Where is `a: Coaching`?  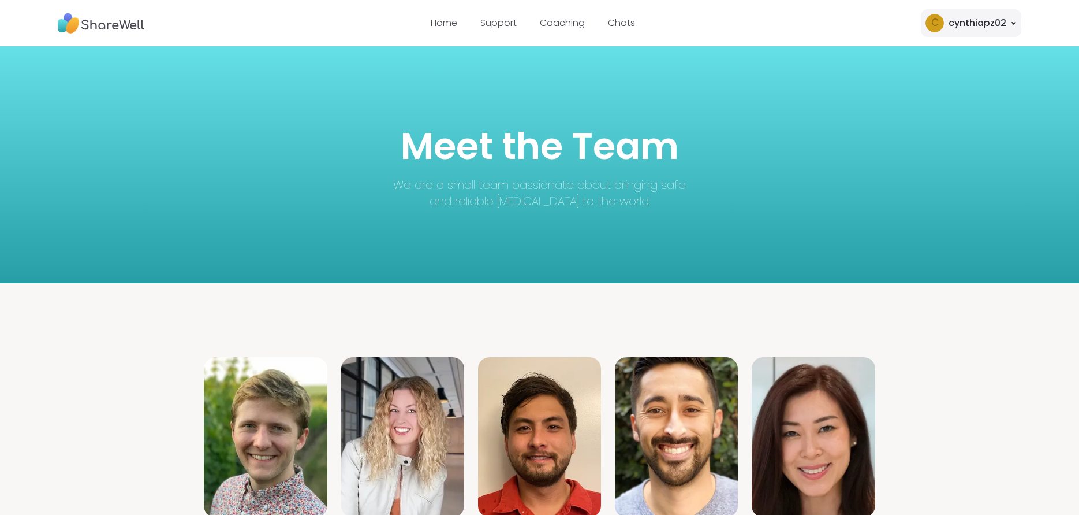 a: Coaching is located at coordinates (562, 23).